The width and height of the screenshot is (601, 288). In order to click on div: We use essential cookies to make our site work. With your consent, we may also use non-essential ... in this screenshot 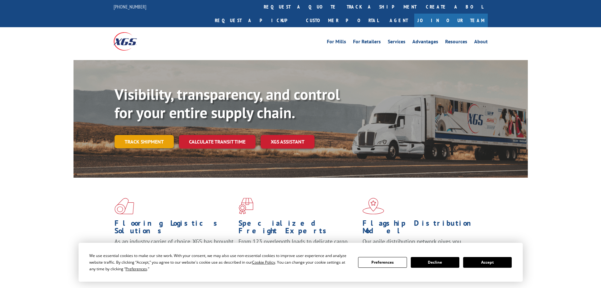, I will do `click(220, 262)`.